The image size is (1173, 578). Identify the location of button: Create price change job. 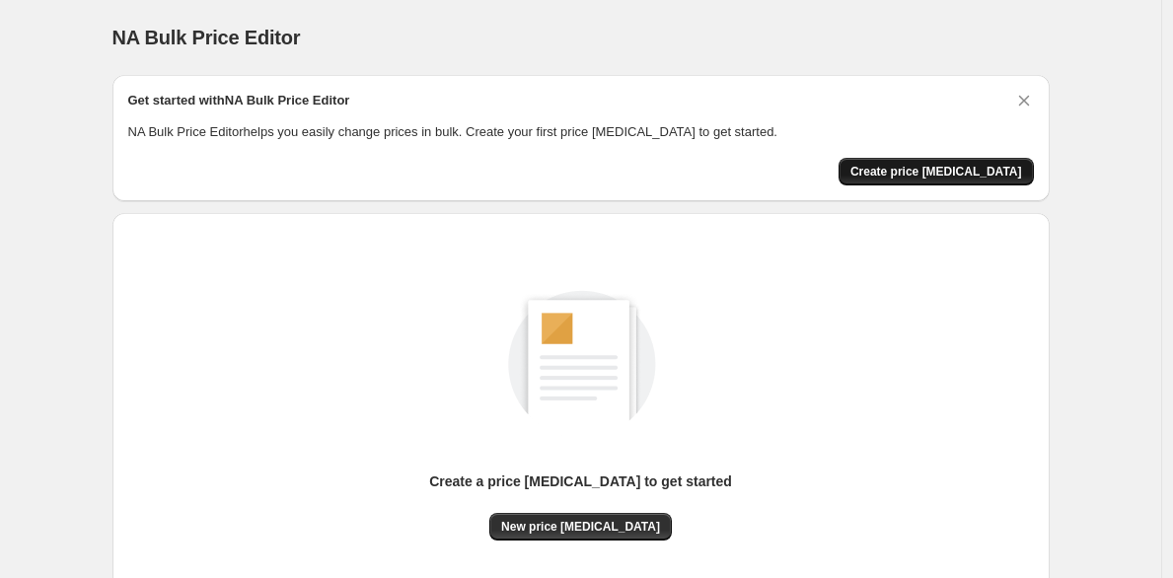
(936, 172).